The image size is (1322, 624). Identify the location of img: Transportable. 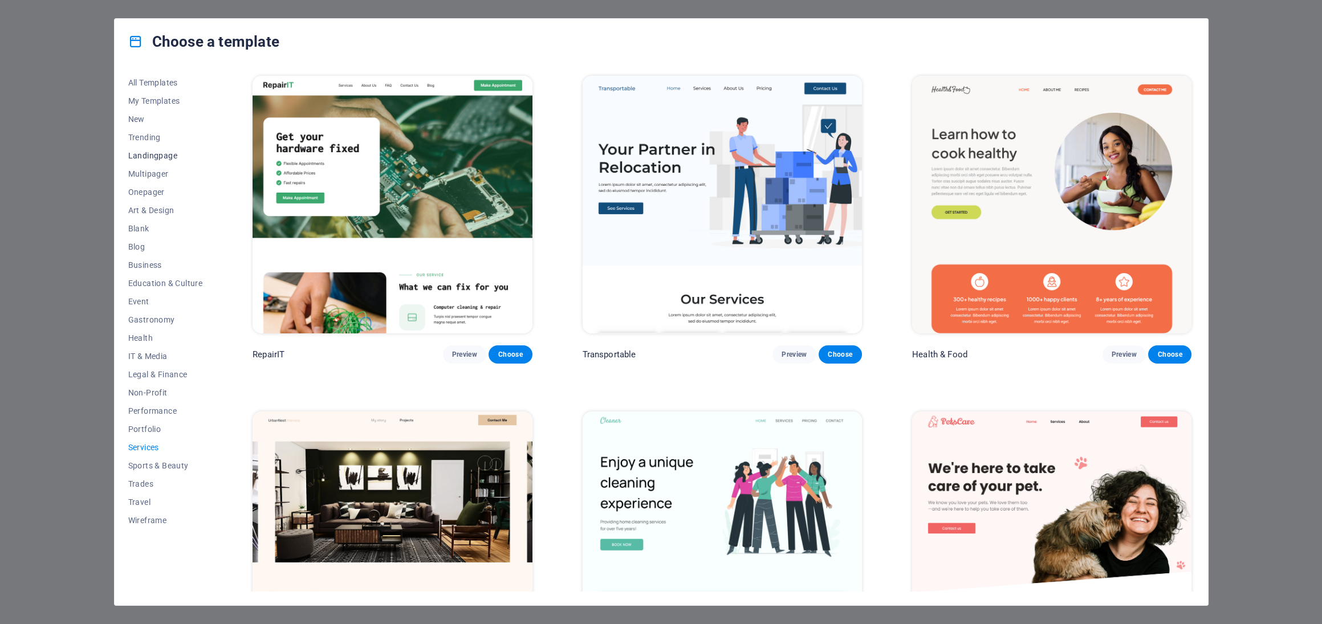
(722, 205).